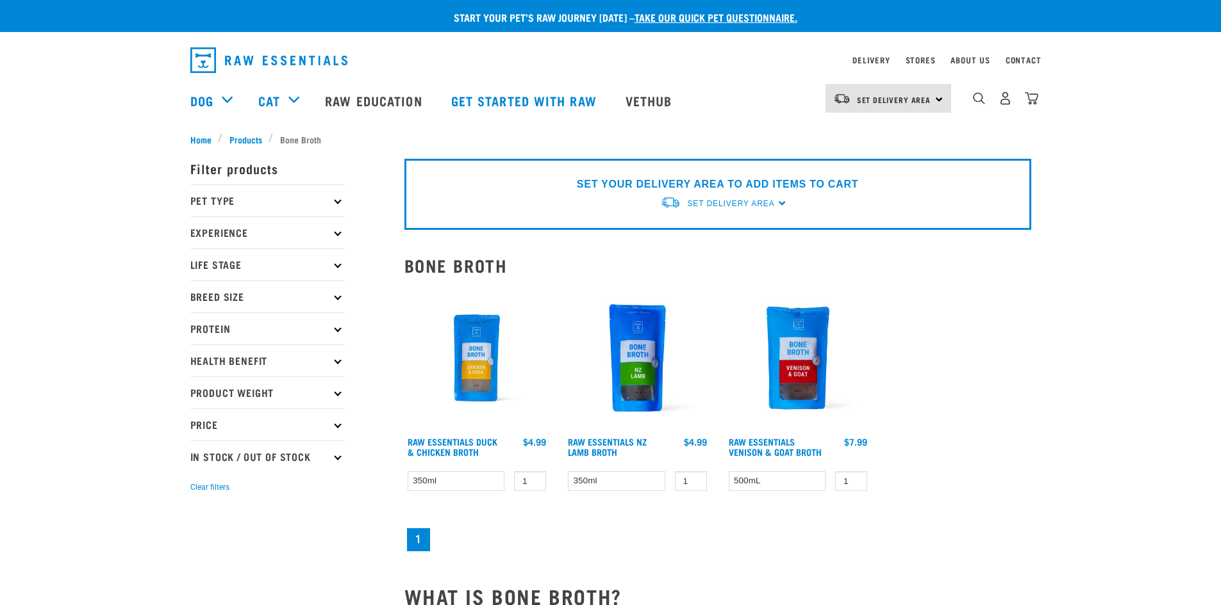  What do you see at coordinates (920, 60) in the screenshot?
I see `a: Stores` at bounding box center [920, 60].